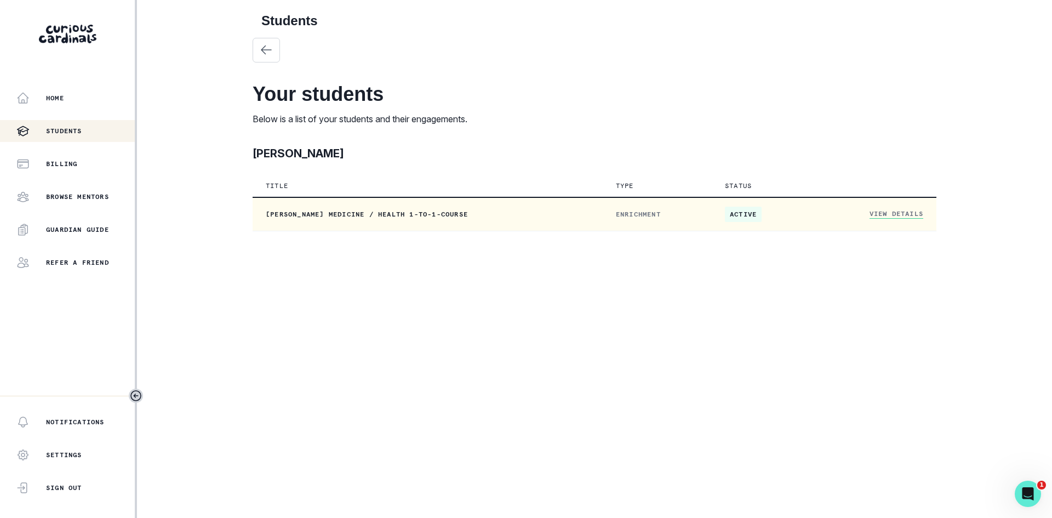  I want to click on button: Toggle sidebar, so click(136, 396).